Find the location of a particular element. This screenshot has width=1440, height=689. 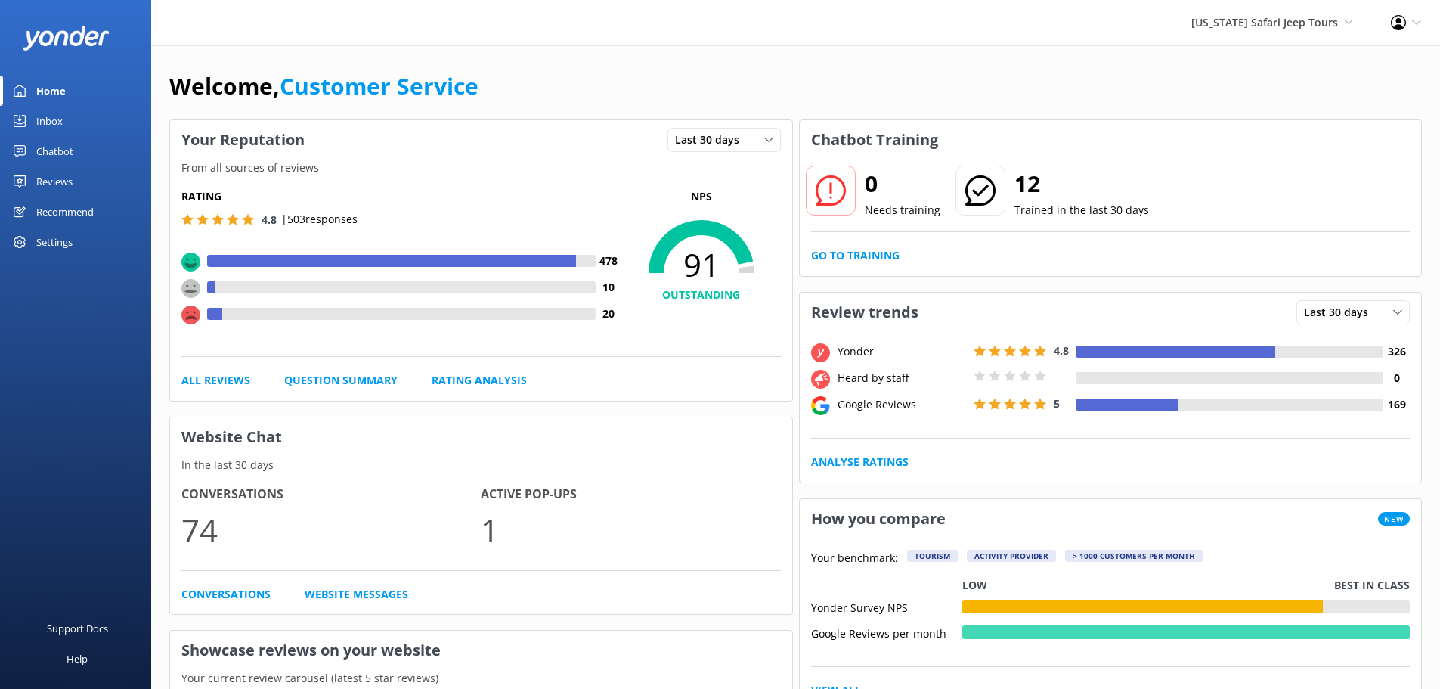

h4: 478 is located at coordinates (609, 261).